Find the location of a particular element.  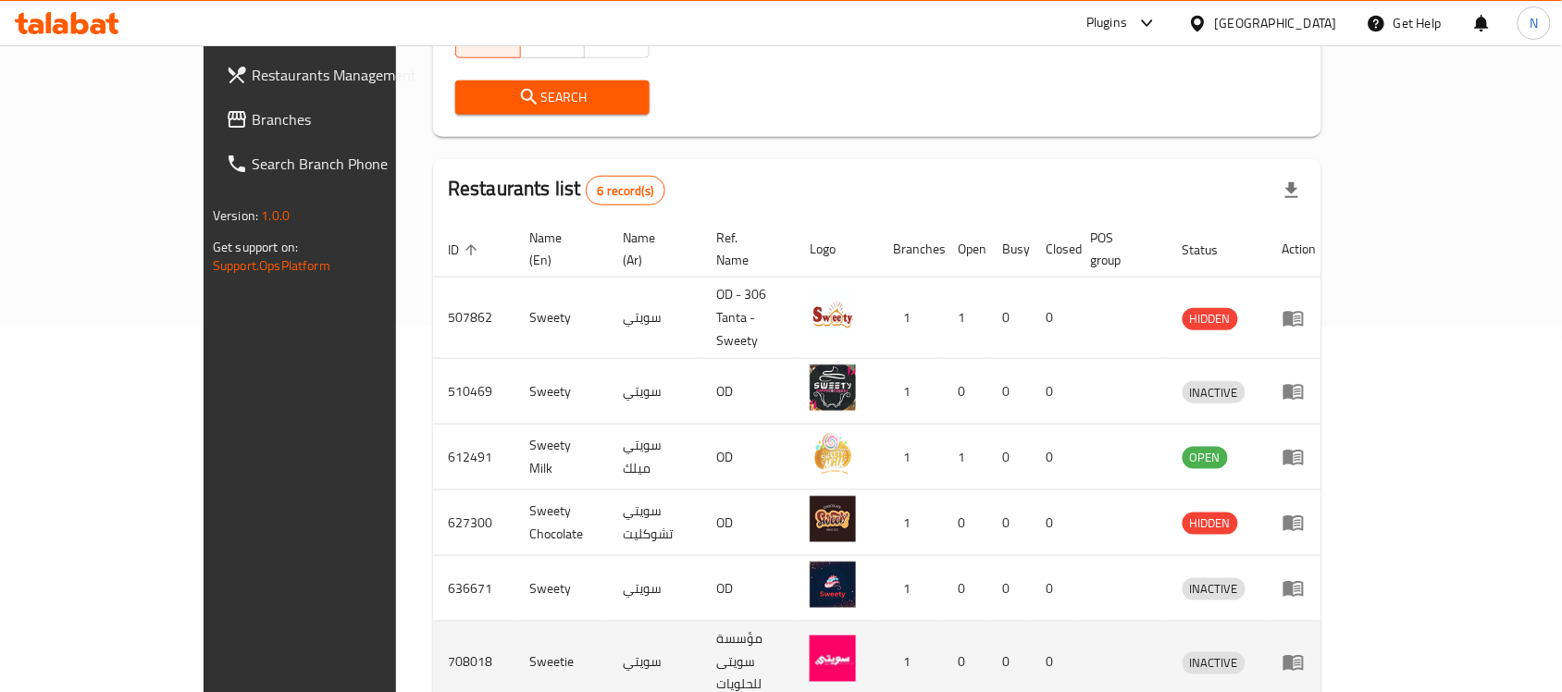

span: Status is located at coordinates (1212, 250).